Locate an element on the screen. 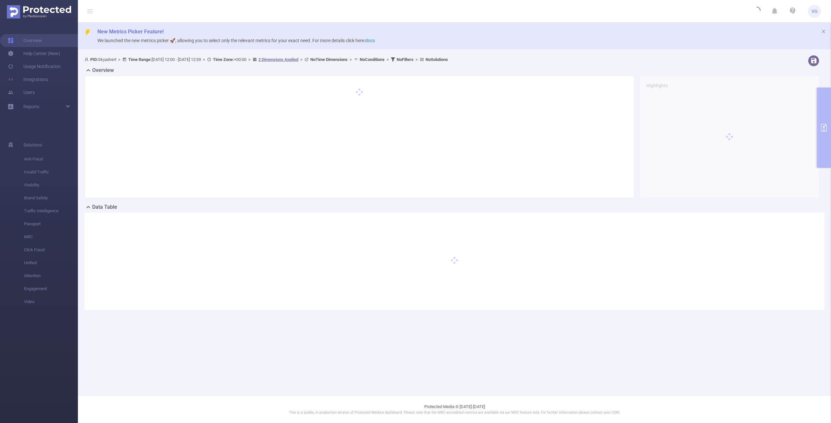 This screenshot has height=423, width=831. img: Protected Media is located at coordinates (39, 12).